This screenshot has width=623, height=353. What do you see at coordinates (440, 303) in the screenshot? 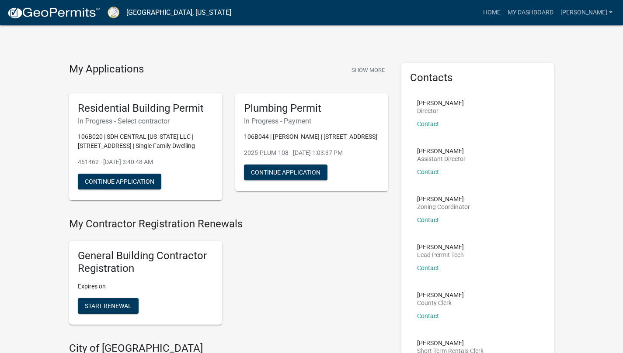
I see `p: County Clerk` at bounding box center [440, 303].